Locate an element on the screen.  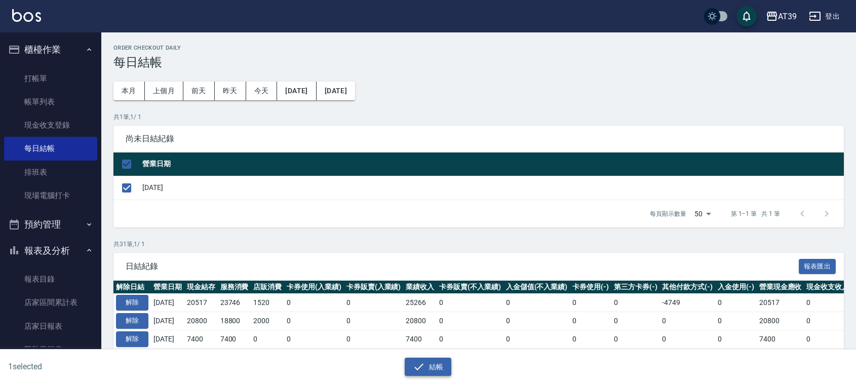
th: 入金使用(-) is located at coordinates (736, 287).